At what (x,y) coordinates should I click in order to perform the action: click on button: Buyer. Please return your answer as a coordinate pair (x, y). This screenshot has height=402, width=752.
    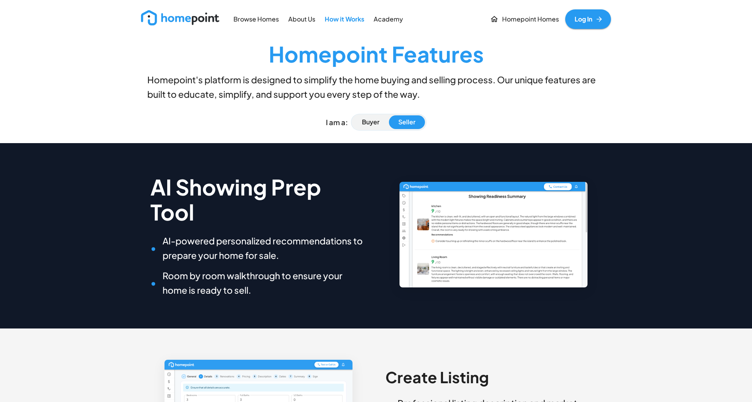
    Looking at the image, I should click on (370, 122).